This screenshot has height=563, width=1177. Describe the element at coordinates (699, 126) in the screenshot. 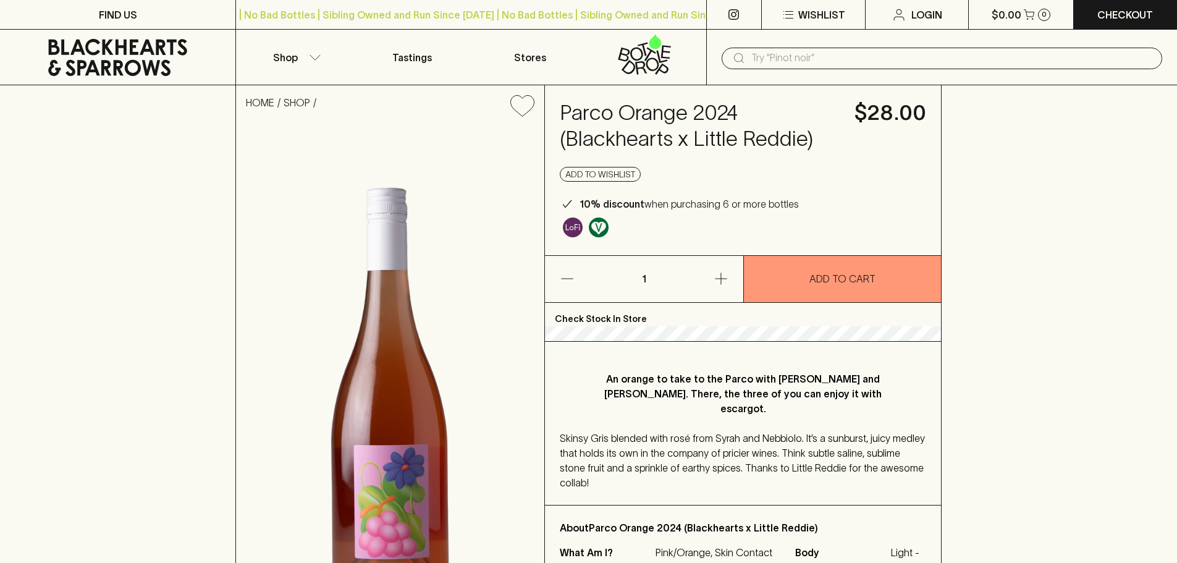

I see `h4: Parco Orange 2024 (Blackhearts x Little Reddie)` at that location.